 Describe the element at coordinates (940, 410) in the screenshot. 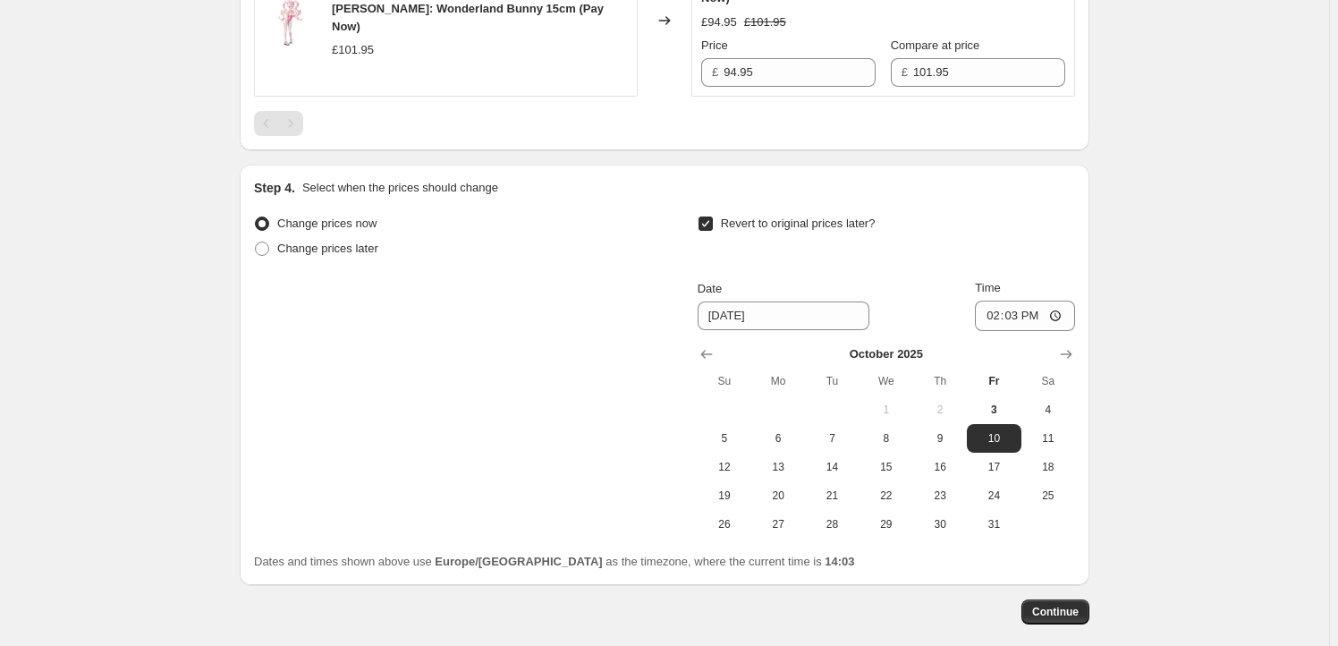

I see `button: Thursday October 2 2025` at that location.